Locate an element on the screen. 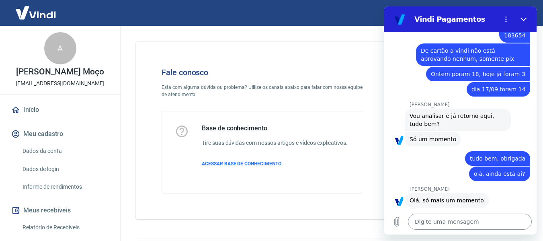 The image size is (543, 241). button: Carregar arquivo is located at coordinates (13, 215).